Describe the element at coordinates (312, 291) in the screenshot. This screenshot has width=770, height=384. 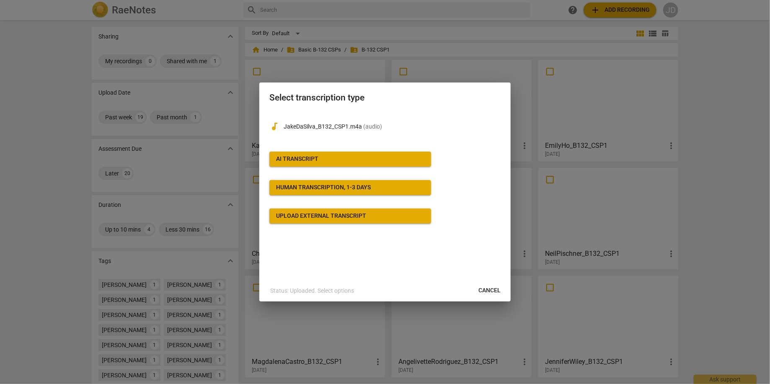
I see `p: Status: Uploaded. Select options` at that location.